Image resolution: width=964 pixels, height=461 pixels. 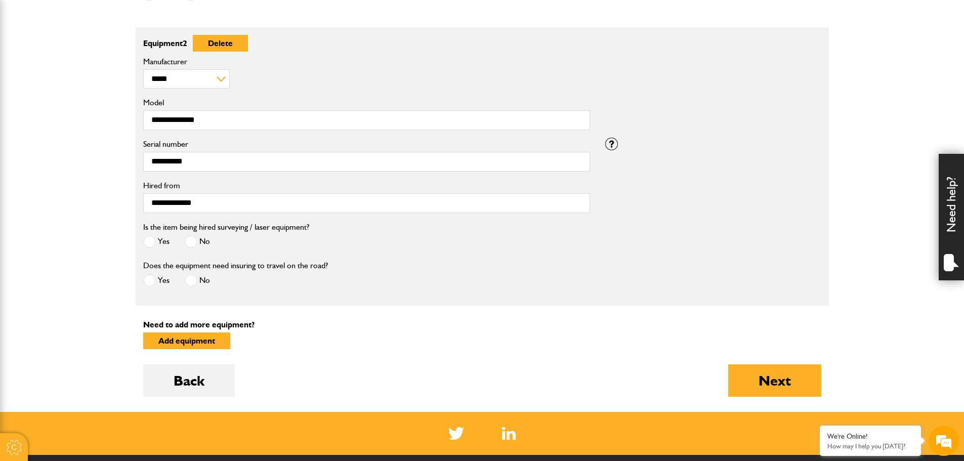 I want to click on img: Linked In, so click(x=509, y=433).